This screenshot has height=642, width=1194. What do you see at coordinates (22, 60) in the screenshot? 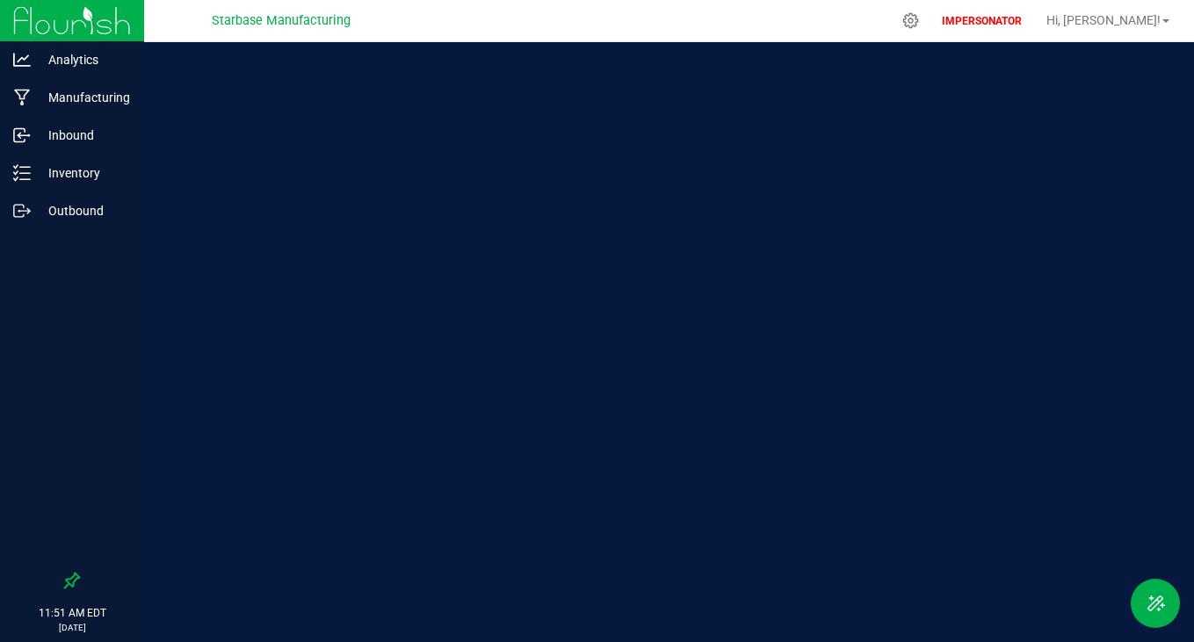
I see `inline-svg: Analytics` at bounding box center [22, 60].